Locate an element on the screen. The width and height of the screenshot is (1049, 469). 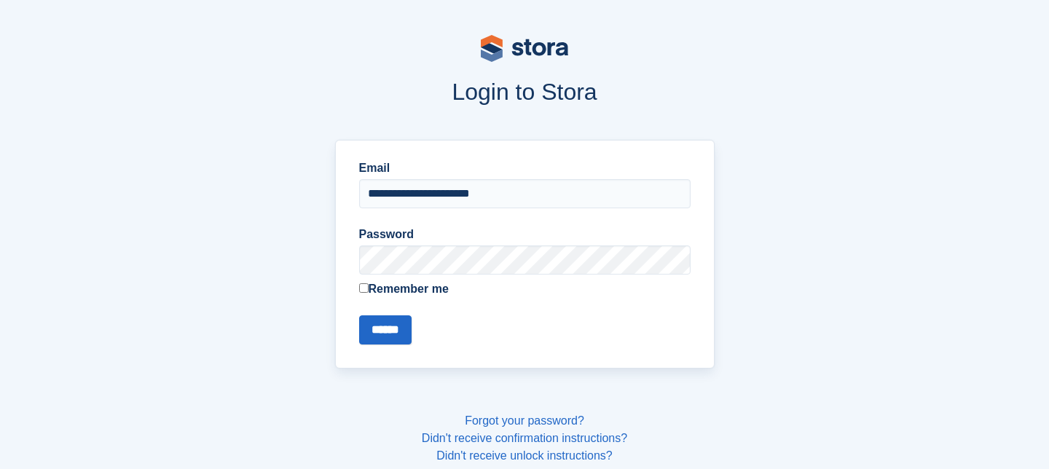
a: Forgot your password? is located at coordinates (524, 420).